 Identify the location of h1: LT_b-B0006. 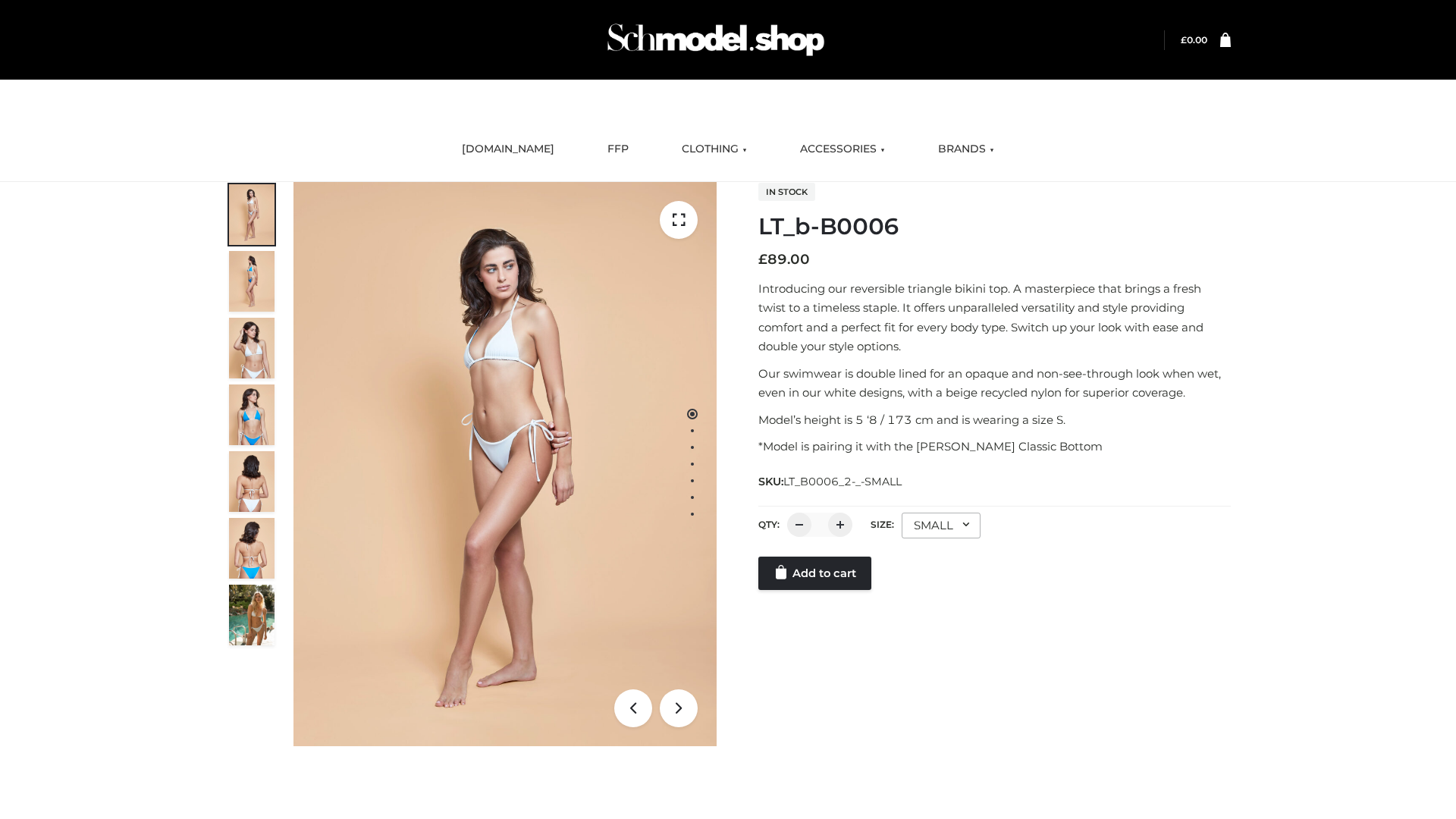
(994, 226).